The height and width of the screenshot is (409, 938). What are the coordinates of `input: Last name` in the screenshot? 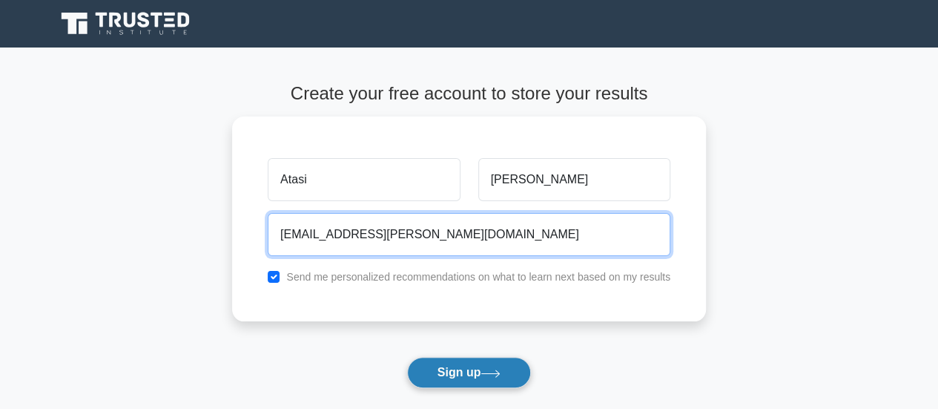 It's located at (574, 179).